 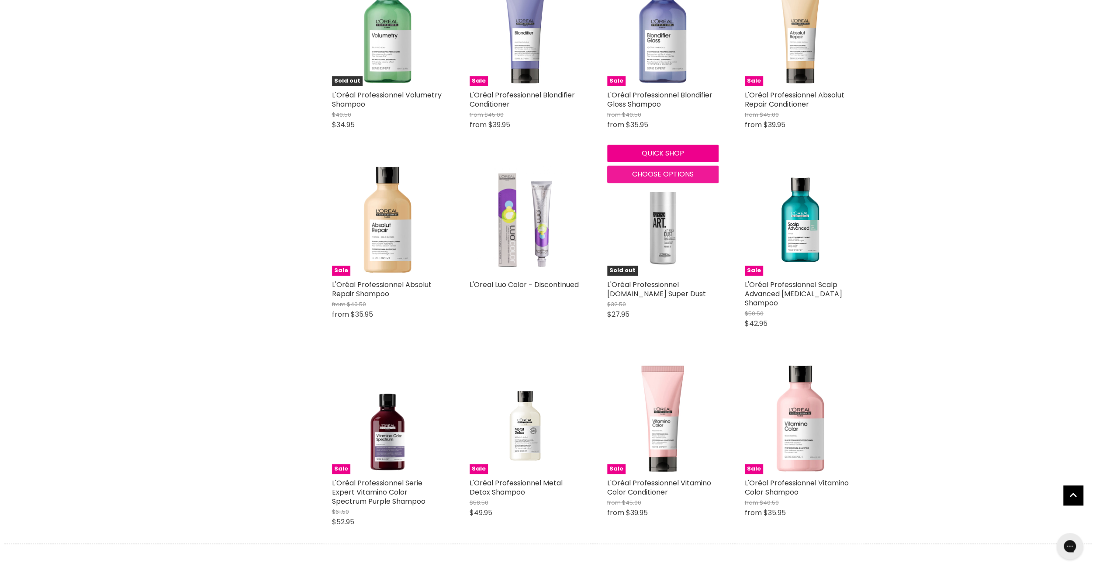 What do you see at coordinates (663, 174) in the screenshot?
I see `button: Choose options` at bounding box center [663, 174].